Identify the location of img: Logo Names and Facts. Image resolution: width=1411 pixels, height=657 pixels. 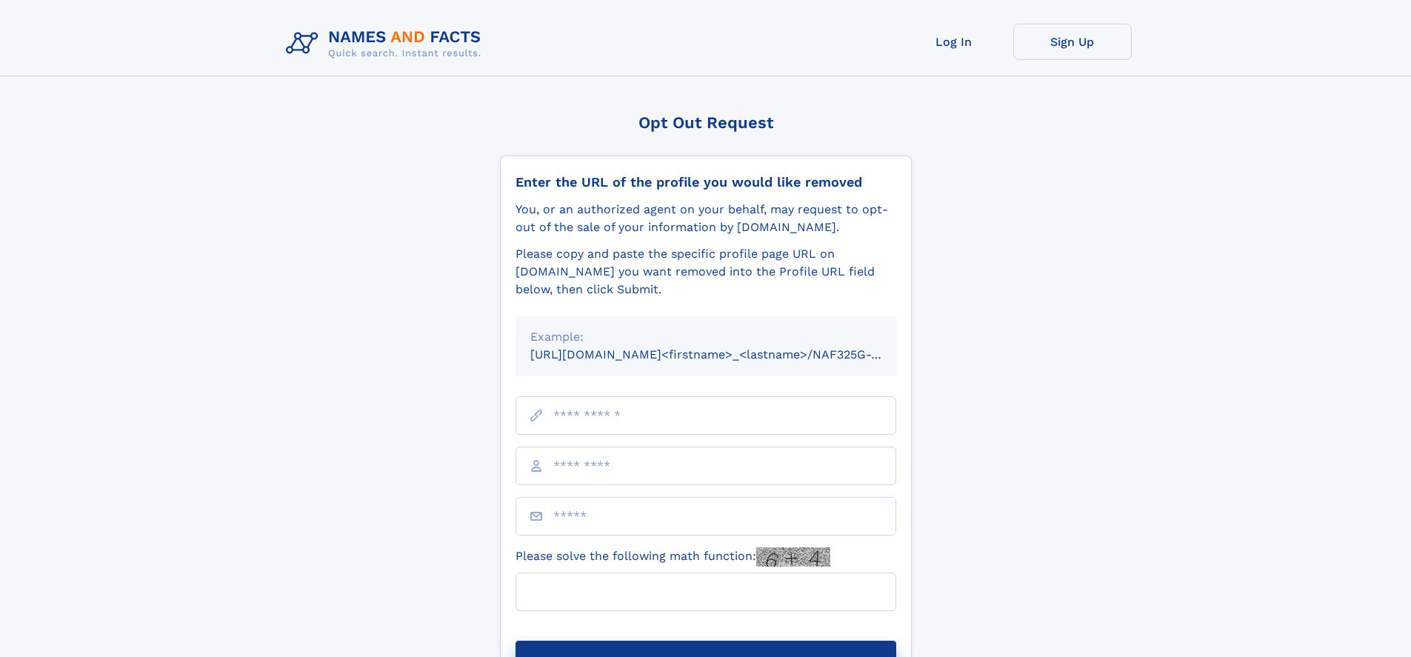
(387, 44).